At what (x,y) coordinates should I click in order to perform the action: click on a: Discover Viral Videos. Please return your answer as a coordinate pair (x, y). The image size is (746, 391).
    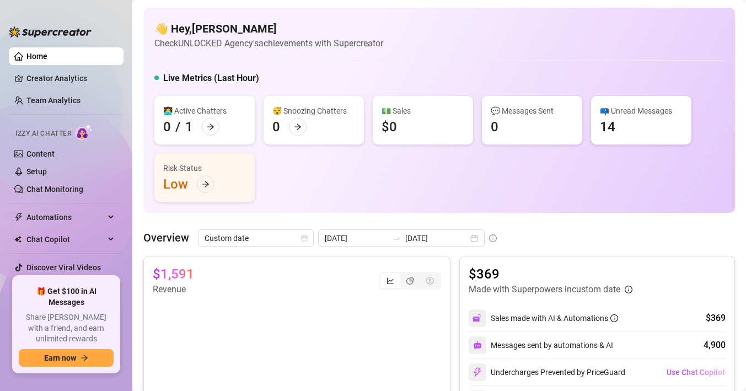
    Looking at the image, I should click on (63, 267).